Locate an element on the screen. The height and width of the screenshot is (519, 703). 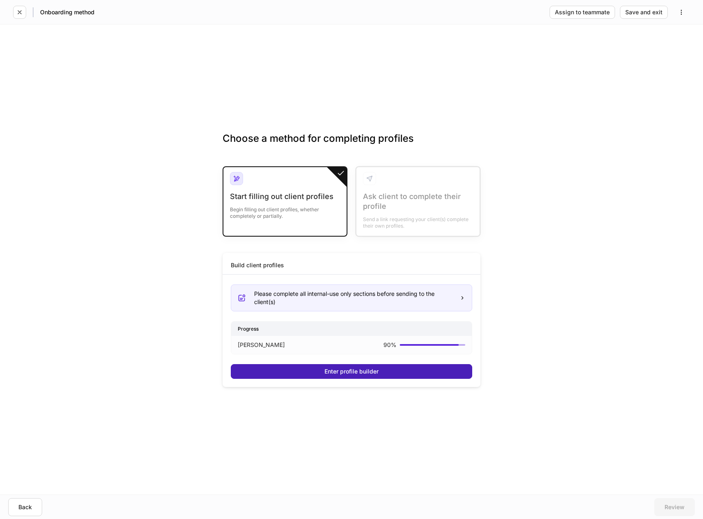
div: Build client profiles is located at coordinates (257, 265).